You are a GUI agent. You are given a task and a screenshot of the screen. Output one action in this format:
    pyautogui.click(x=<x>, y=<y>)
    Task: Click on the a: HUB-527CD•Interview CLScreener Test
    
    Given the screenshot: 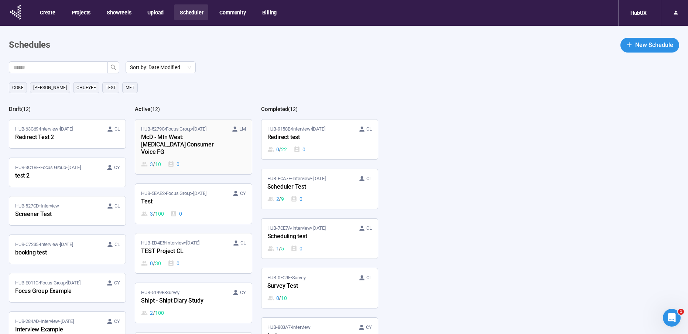 What is the action you would take?
    pyautogui.click(x=67, y=211)
    